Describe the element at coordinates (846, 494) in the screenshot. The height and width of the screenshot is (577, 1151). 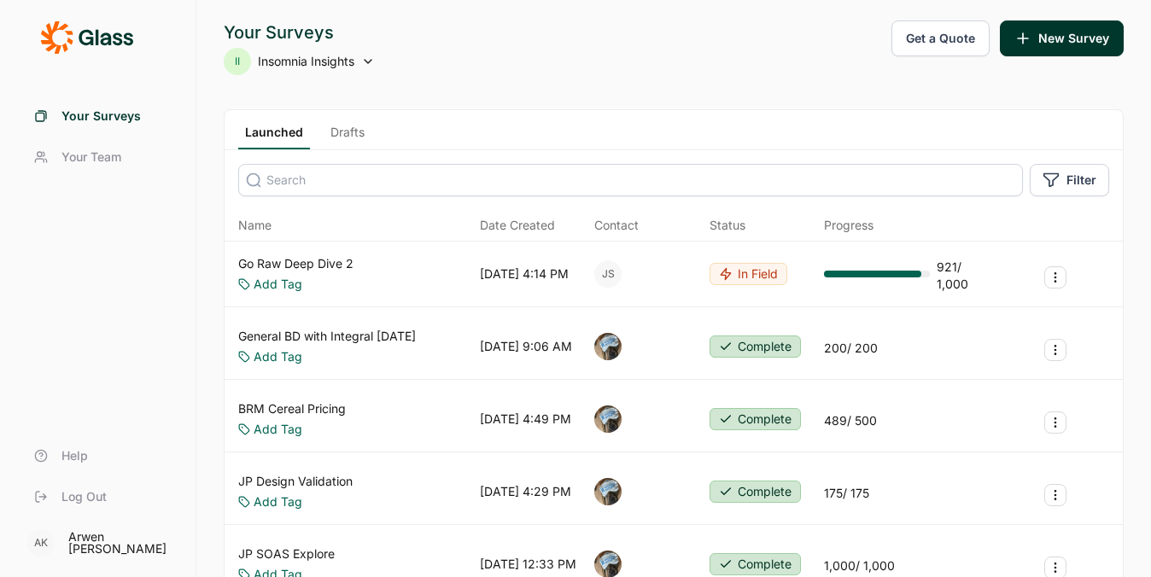
I see `div: 175 / 175` at that location.